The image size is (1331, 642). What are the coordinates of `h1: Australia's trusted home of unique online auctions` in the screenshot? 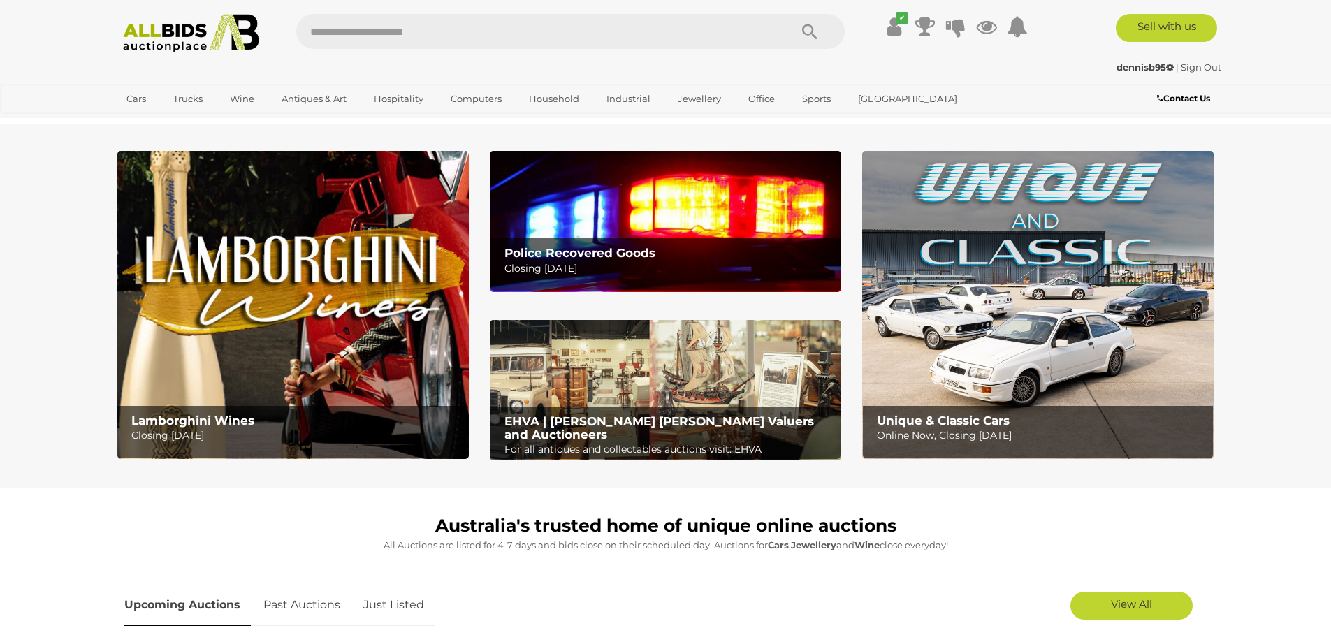 It's located at (666, 526).